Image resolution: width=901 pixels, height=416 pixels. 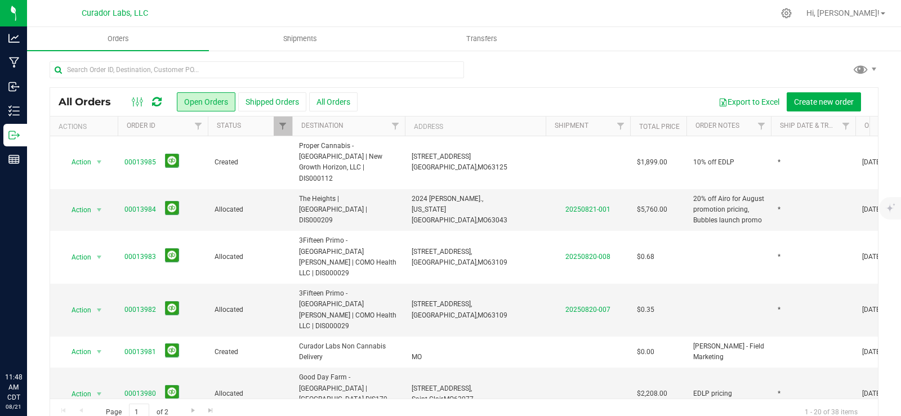 I want to click on a: Orders, so click(x=118, y=39).